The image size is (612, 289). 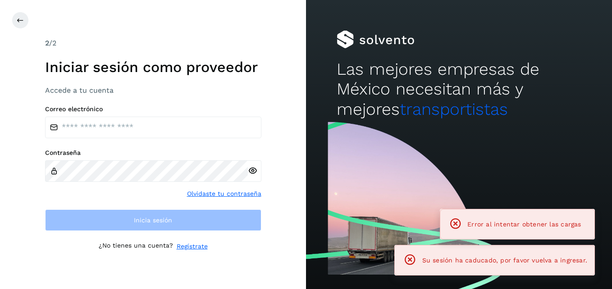 I want to click on label: Contraseña, so click(x=153, y=153).